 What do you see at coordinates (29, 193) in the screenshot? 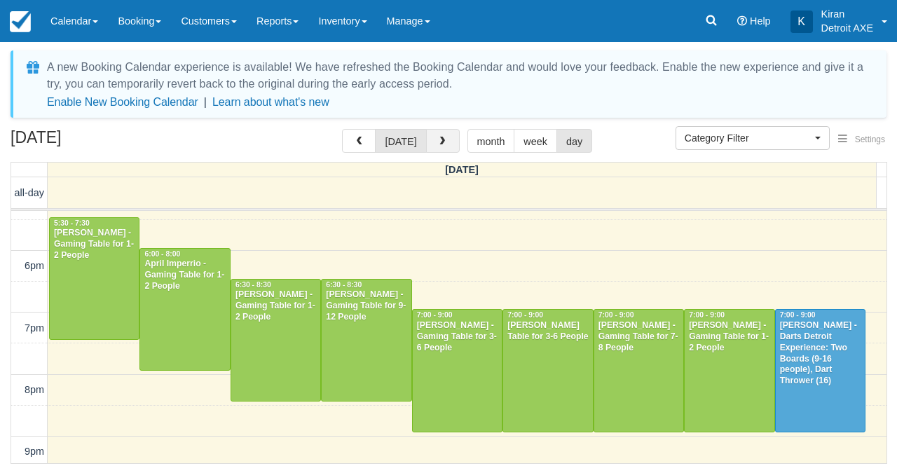
I see `span: all-day` at bounding box center [29, 193].